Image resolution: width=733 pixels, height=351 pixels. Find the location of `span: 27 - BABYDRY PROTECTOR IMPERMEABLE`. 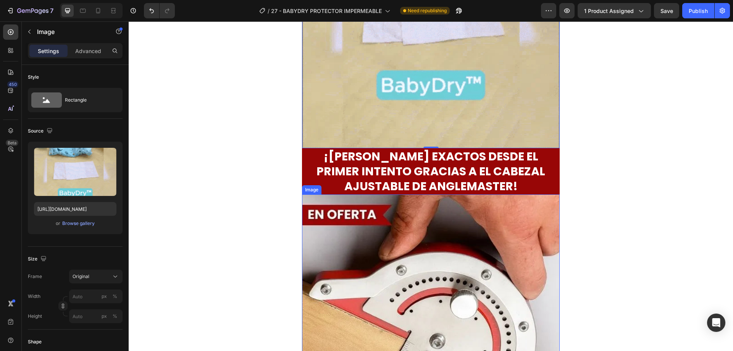

span: 27 - BABYDRY PROTECTOR IMPERMEABLE is located at coordinates (326, 11).